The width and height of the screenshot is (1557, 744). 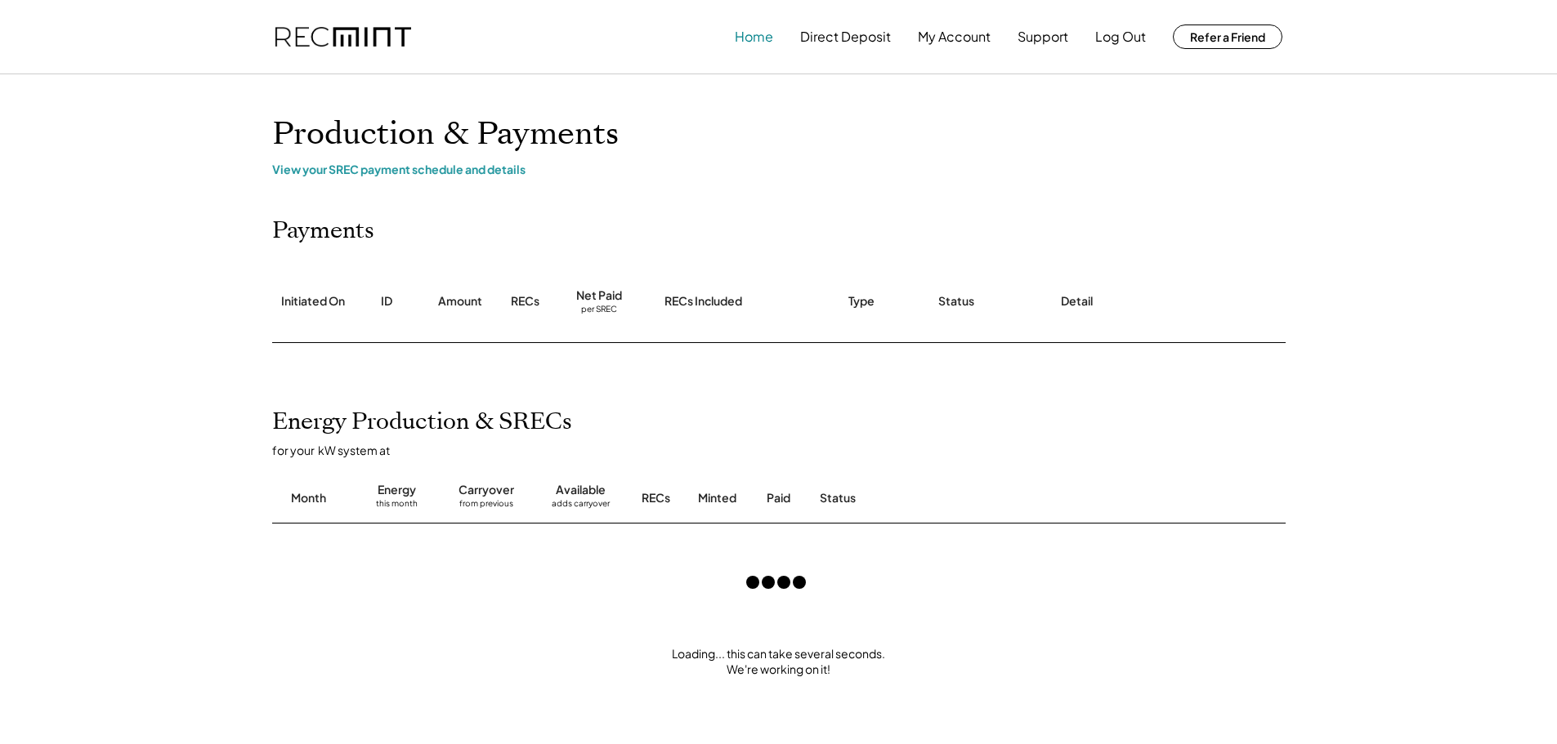 I want to click on div: Net Paid, so click(x=599, y=296).